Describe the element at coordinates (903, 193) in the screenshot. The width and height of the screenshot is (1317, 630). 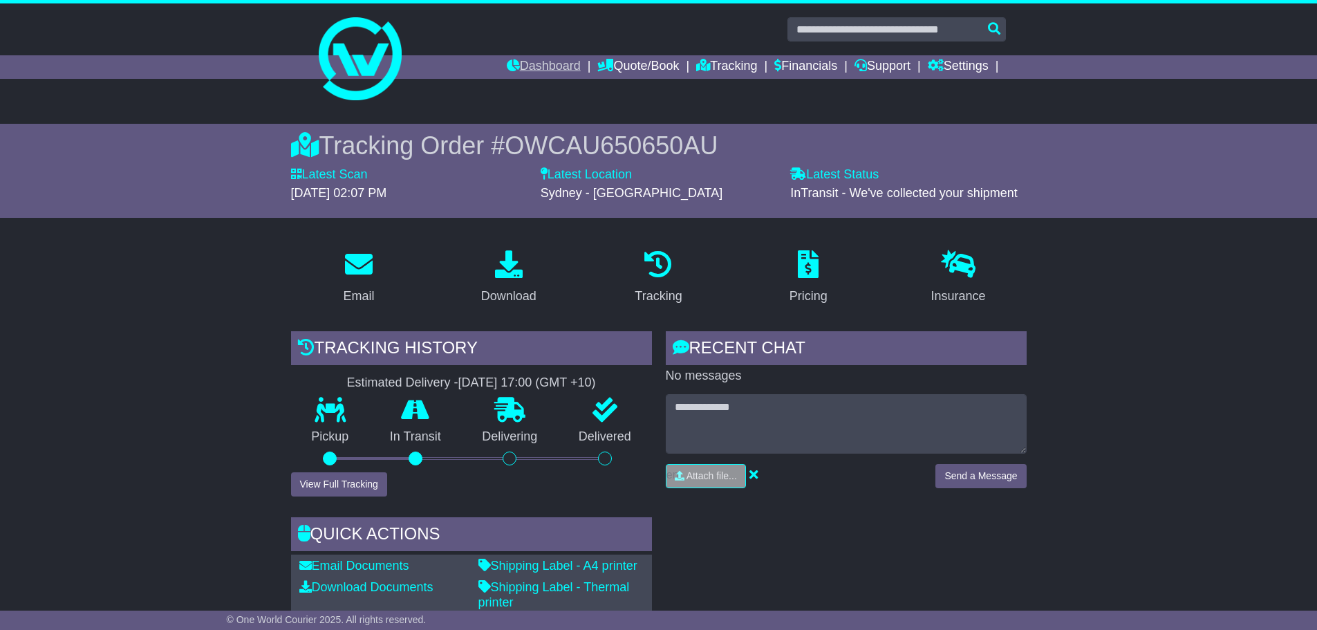
I see `span: InTransit - We've collected your shipment` at that location.